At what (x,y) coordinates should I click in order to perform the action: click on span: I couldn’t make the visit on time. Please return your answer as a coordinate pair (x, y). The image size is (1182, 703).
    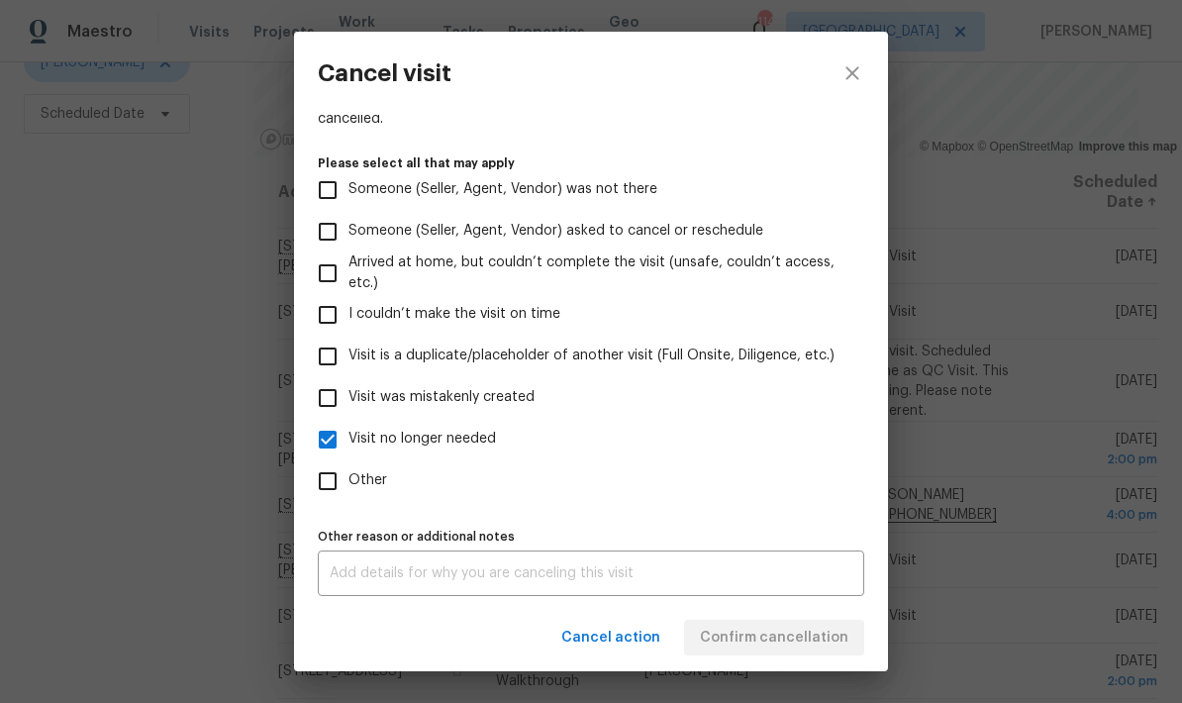
    Looking at the image, I should click on (454, 314).